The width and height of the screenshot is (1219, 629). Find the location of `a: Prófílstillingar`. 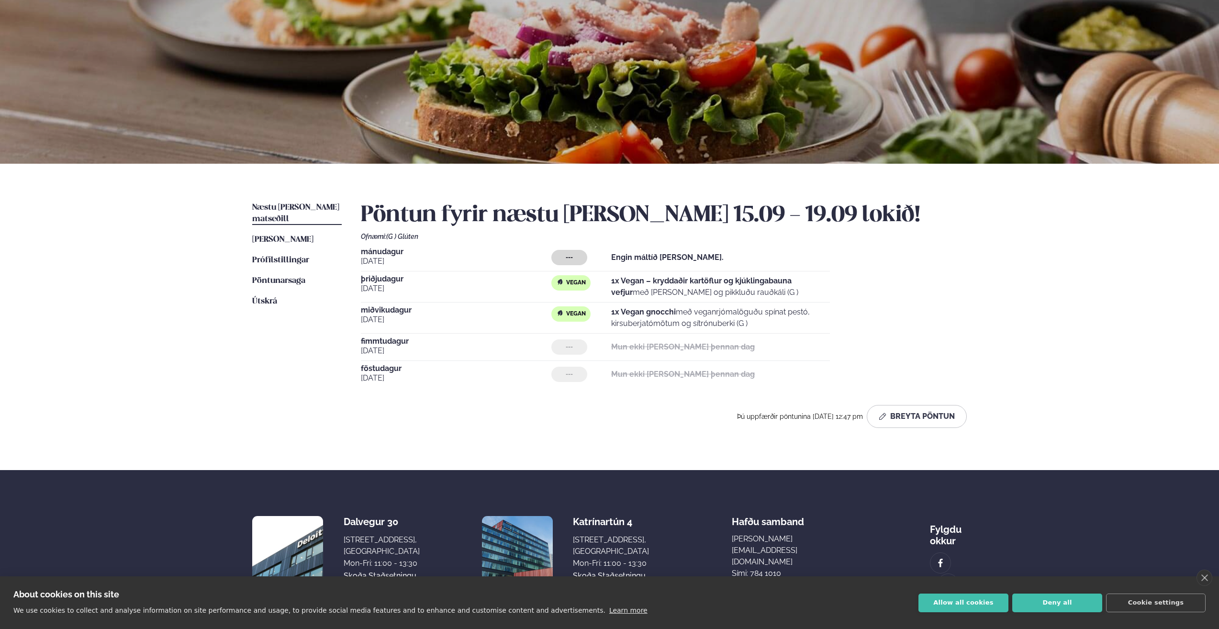

a: Prófílstillingar is located at coordinates (281, 260).